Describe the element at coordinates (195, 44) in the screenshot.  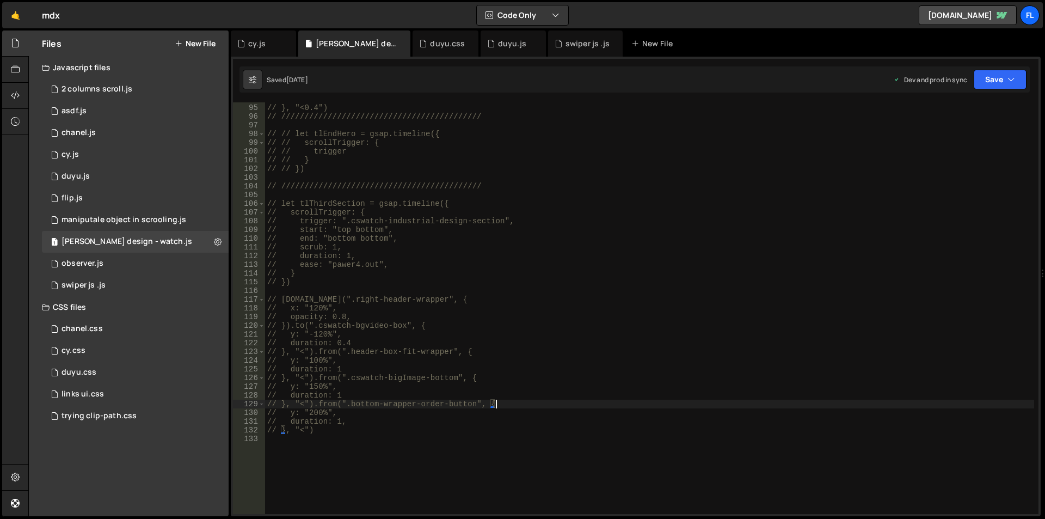
I see `button: New File` at that location.